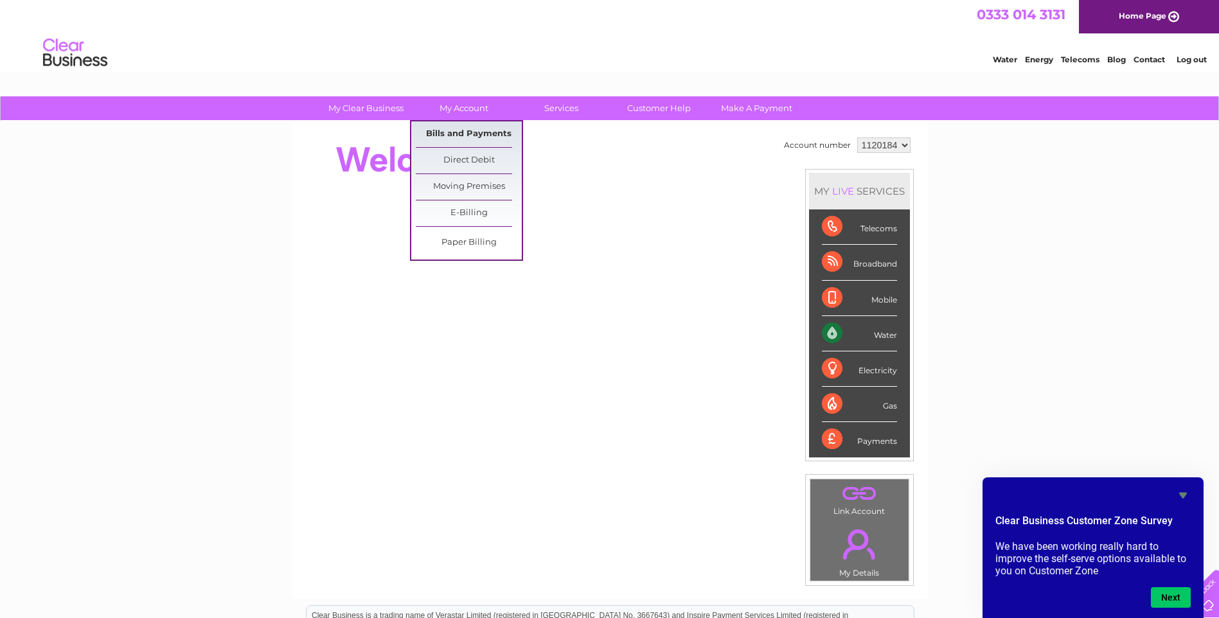  I want to click on div: Broadband, so click(859, 262).